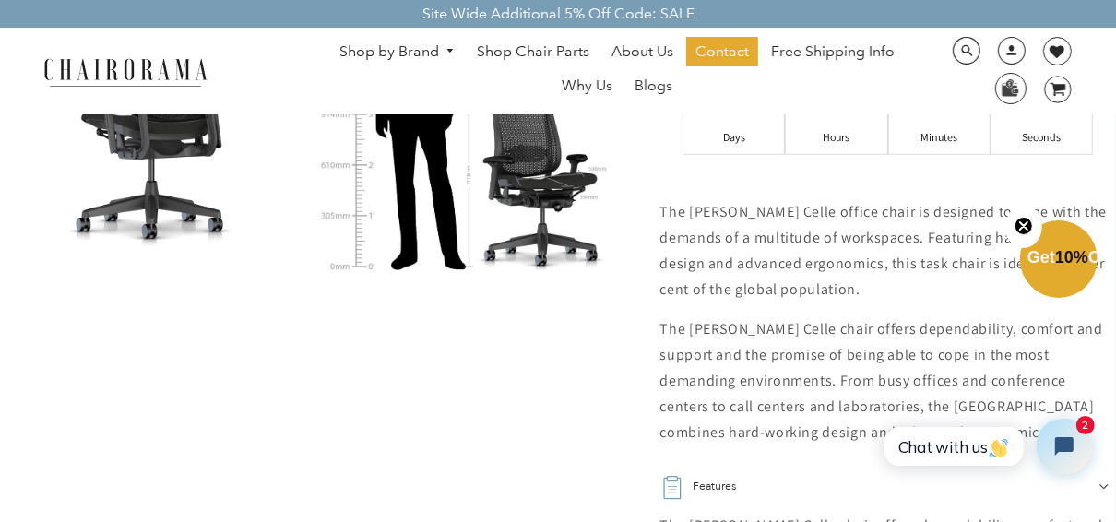  What do you see at coordinates (587, 86) in the screenshot?
I see `a: Why Us` at bounding box center [587, 86].